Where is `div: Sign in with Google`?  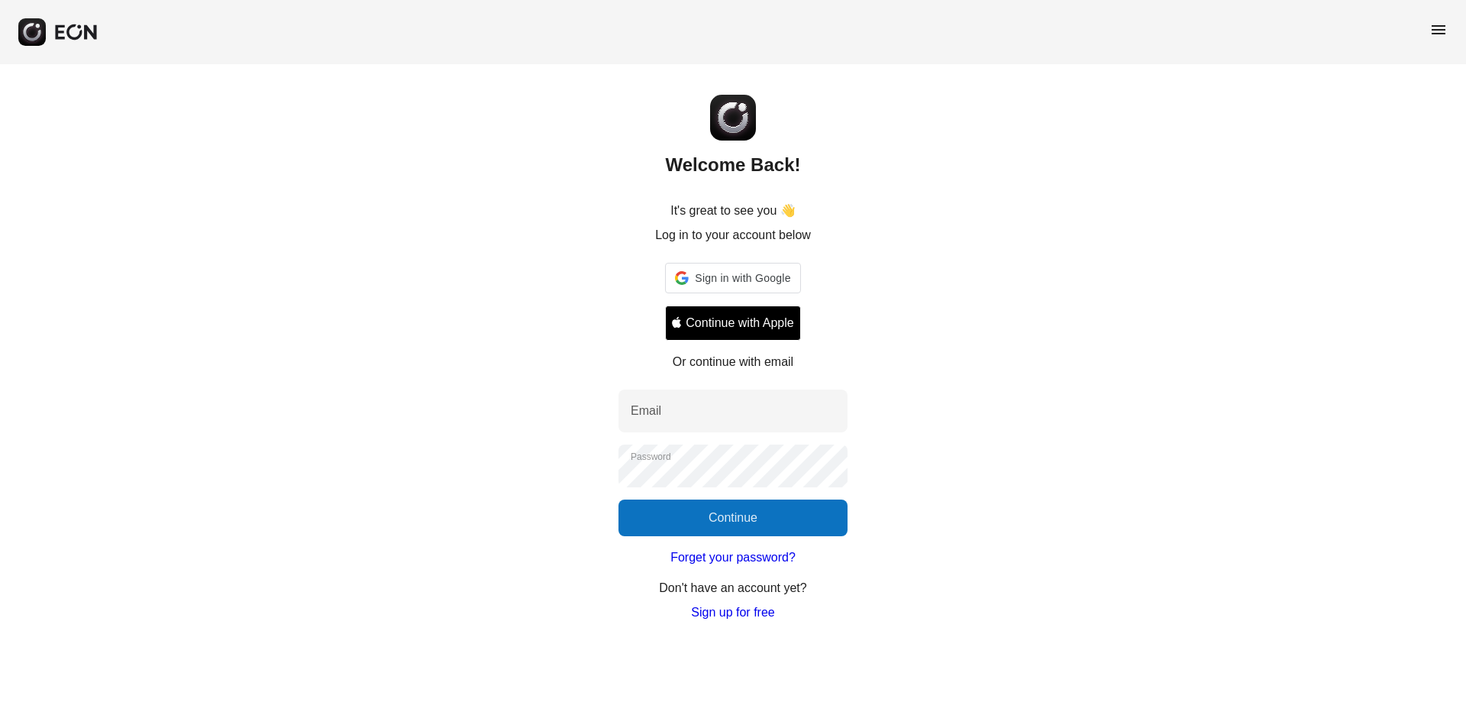
div: Sign in with Google is located at coordinates (732, 278).